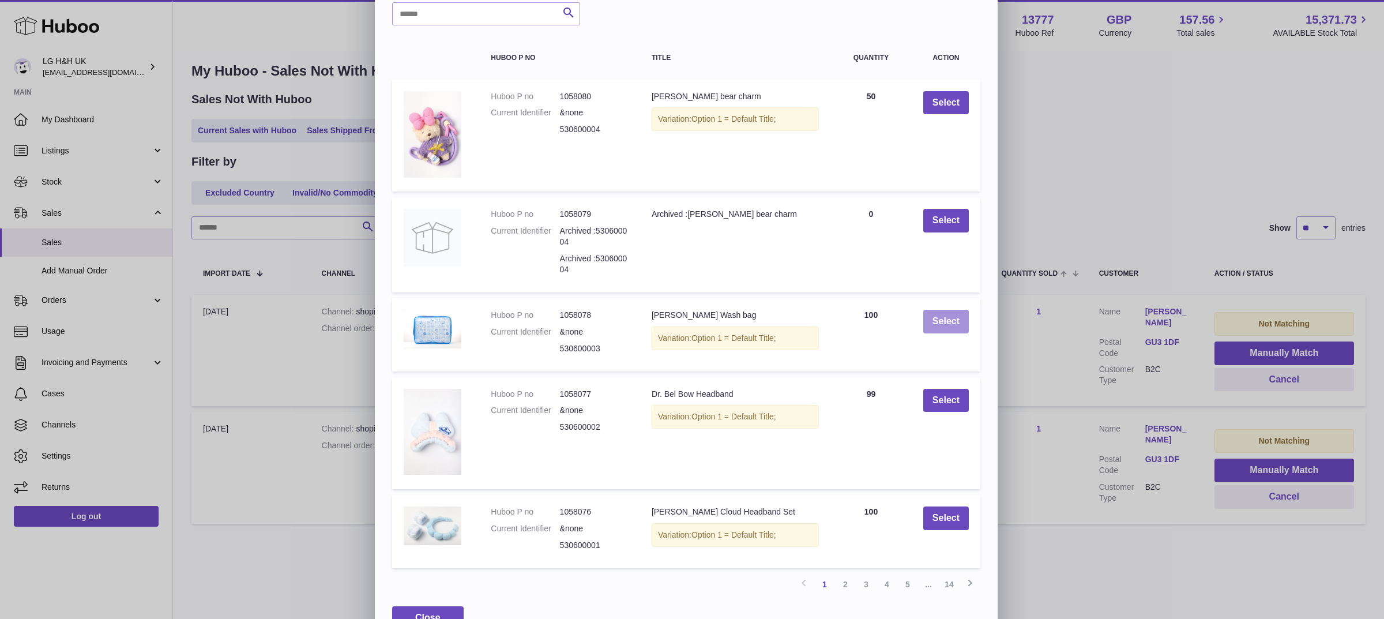 The height and width of the screenshot is (619, 1384). Describe the element at coordinates (594, 348) in the screenshot. I see `dd: 530600003` at that location.